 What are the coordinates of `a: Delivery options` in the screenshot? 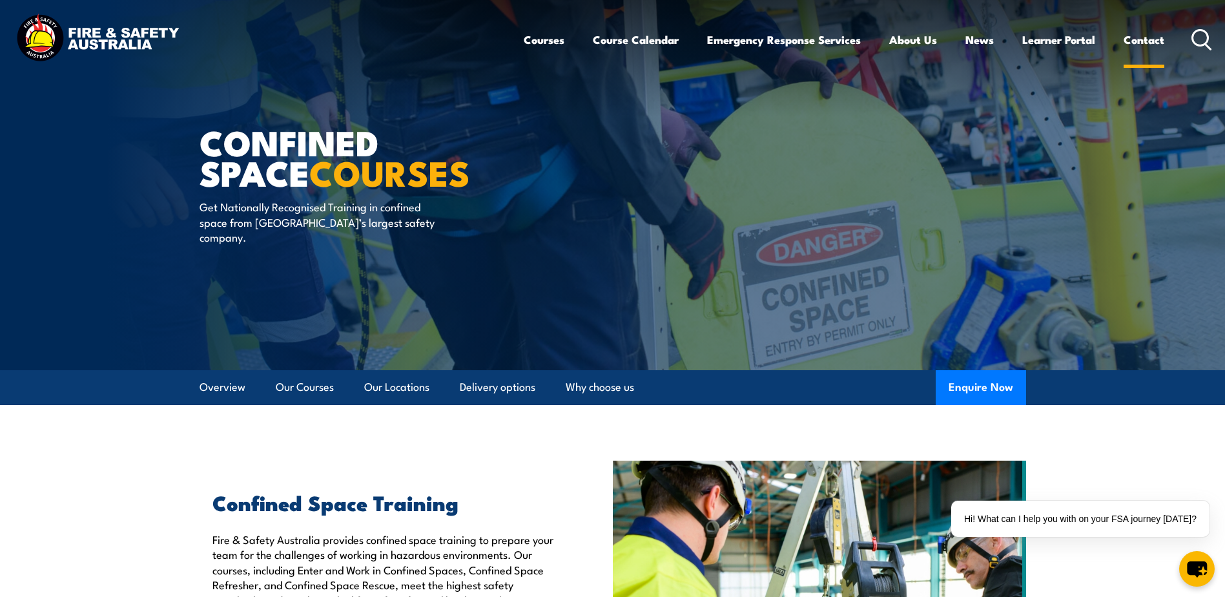 It's located at (497, 387).